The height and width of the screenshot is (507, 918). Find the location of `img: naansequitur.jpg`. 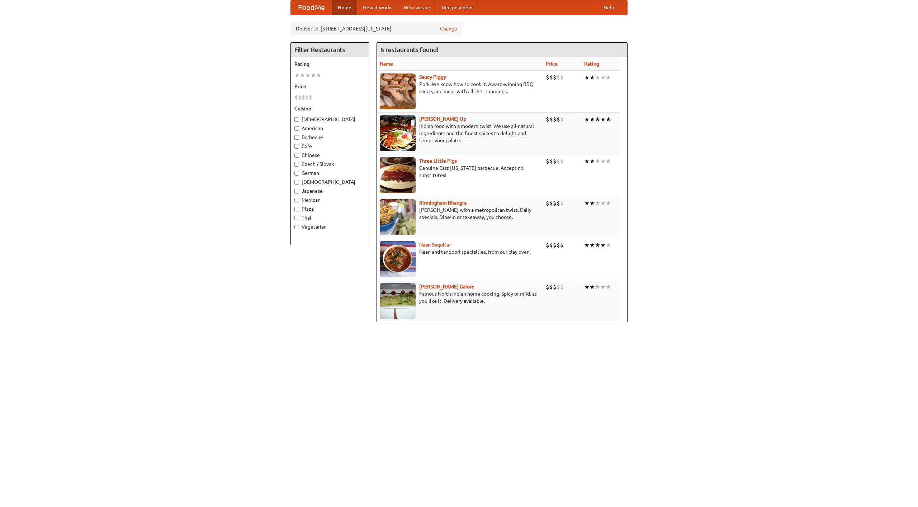

img: naansequitur.jpg is located at coordinates (398, 259).